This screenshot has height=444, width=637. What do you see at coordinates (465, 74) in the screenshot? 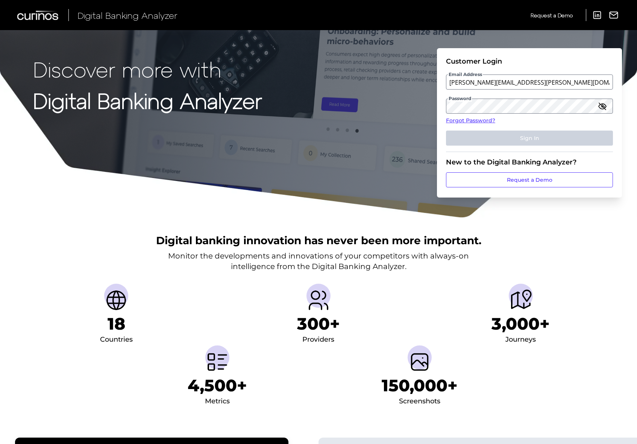
I see `span: Email Address` at bounding box center [465, 74].